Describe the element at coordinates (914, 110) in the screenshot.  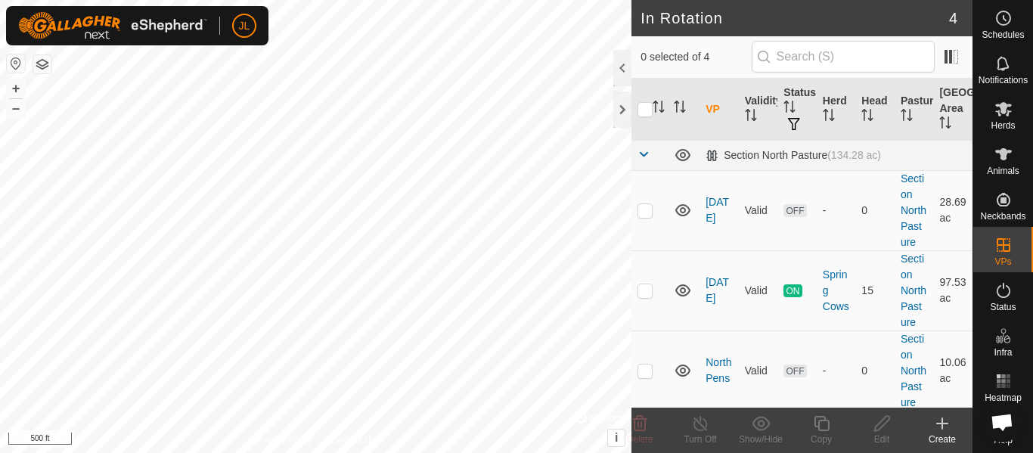
I see `th: Pasture` at that location.